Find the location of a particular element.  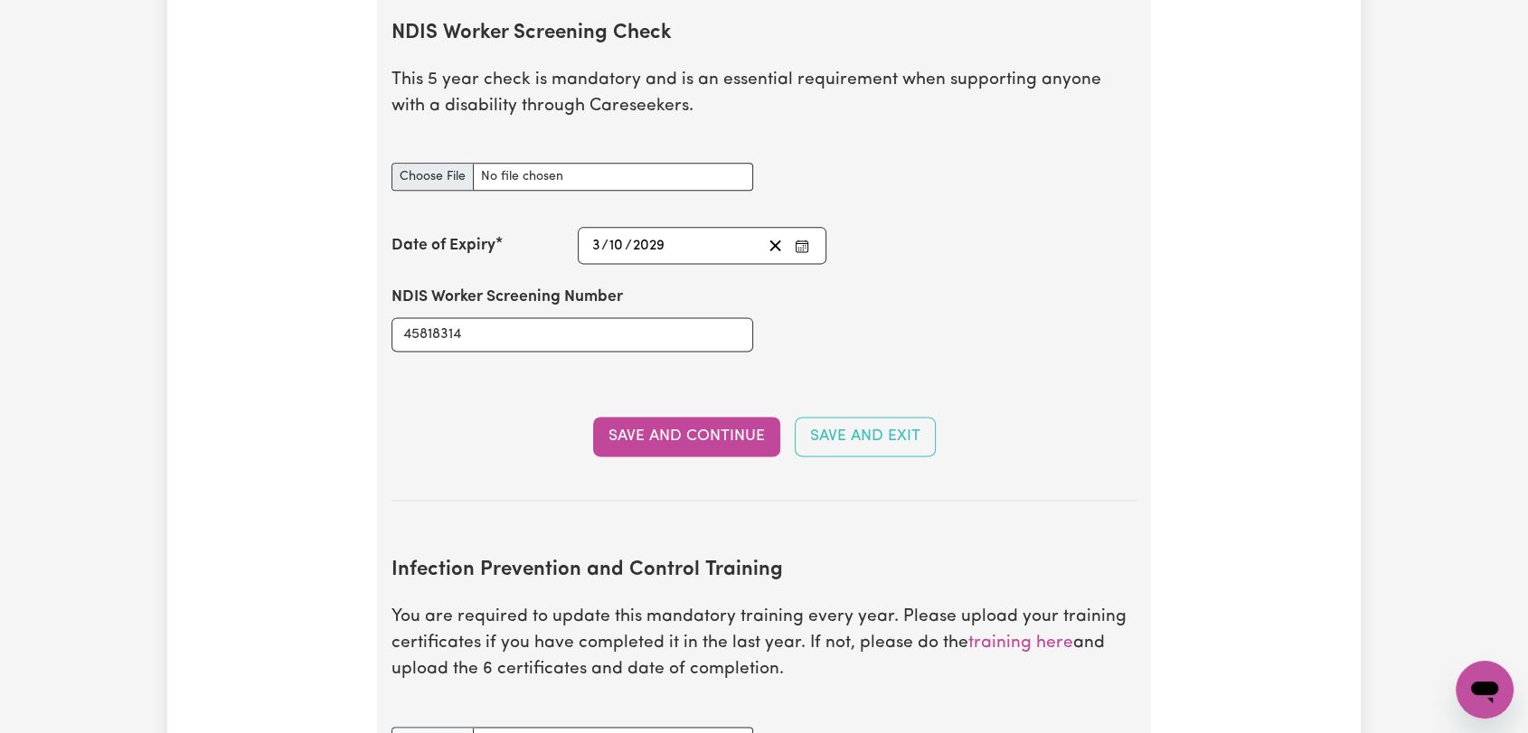

p: You are required to update this mandatory training every year. Please upload your training certif... is located at coordinates (764, 644).